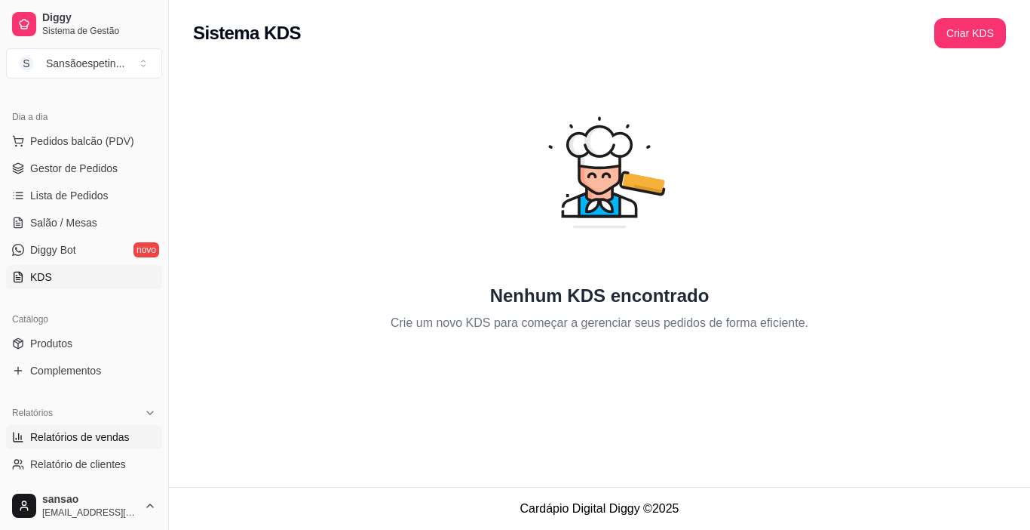  Describe the element at coordinates (84, 319) in the screenshot. I see `div: Catálogo` at that location.